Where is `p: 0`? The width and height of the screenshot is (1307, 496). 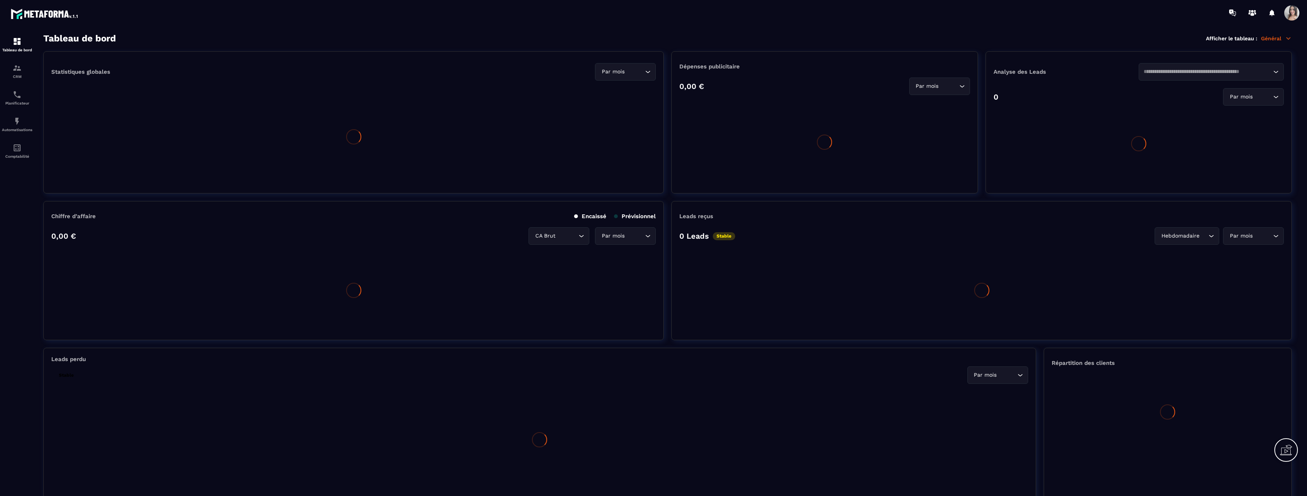 p: 0 is located at coordinates (996, 97).